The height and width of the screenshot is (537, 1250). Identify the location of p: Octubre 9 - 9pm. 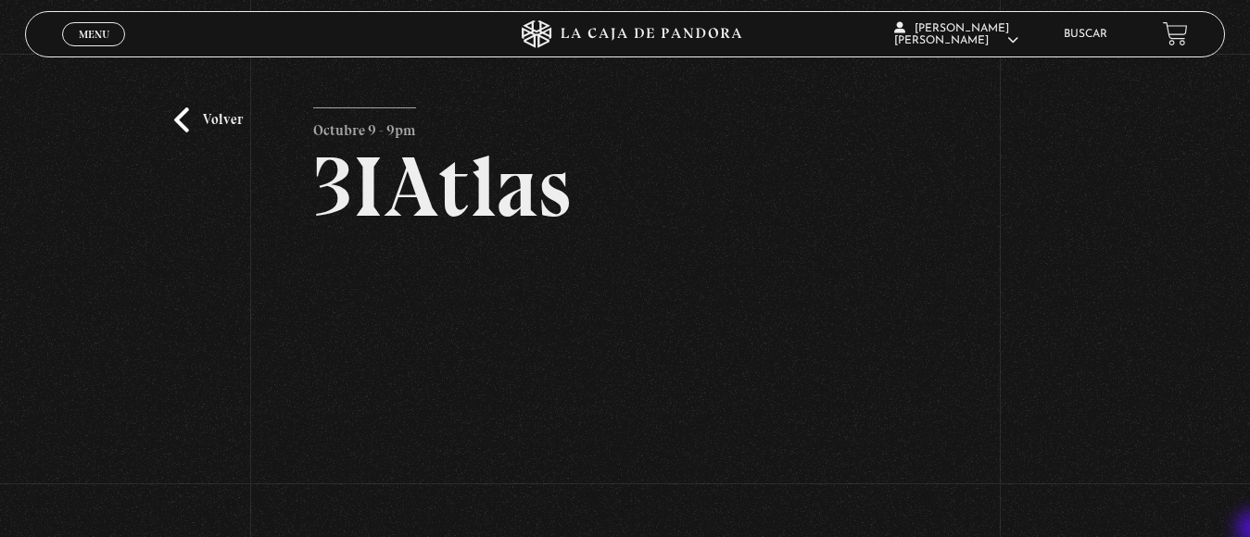
(364, 126).